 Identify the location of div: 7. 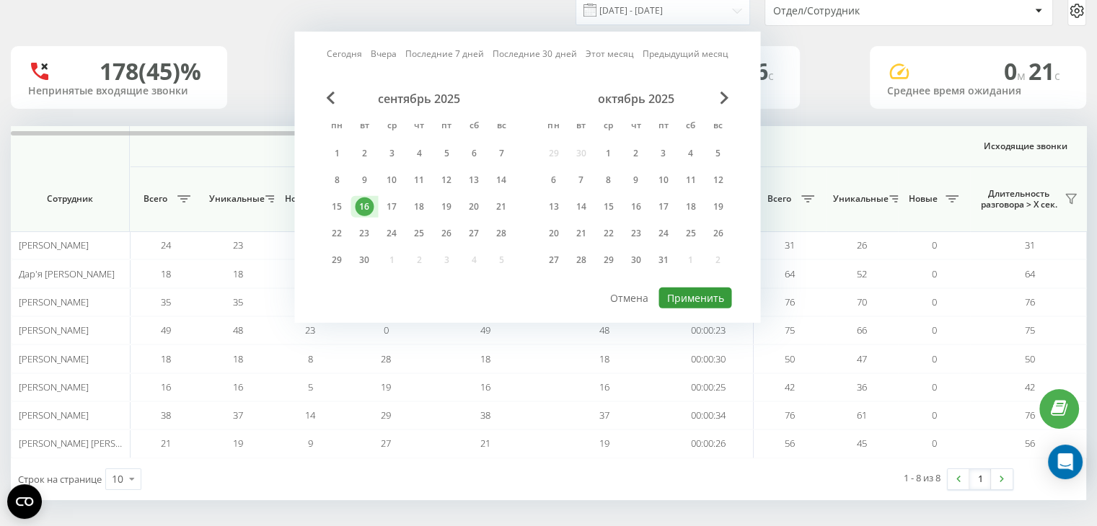
(501, 154).